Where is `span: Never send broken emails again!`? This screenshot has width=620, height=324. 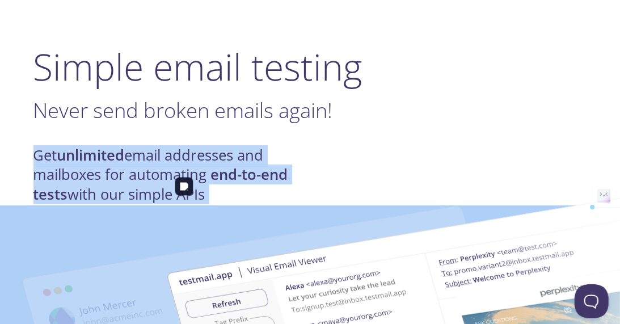 span: Never send broken emails again! is located at coordinates (183, 110).